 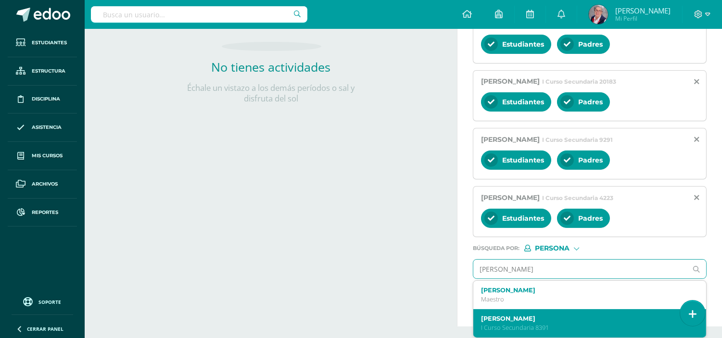 What do you see at coordinates (585, 328) in the screenshot?
I see `p: I Curso Secundaria 8391` at bounding box center [585, 328].